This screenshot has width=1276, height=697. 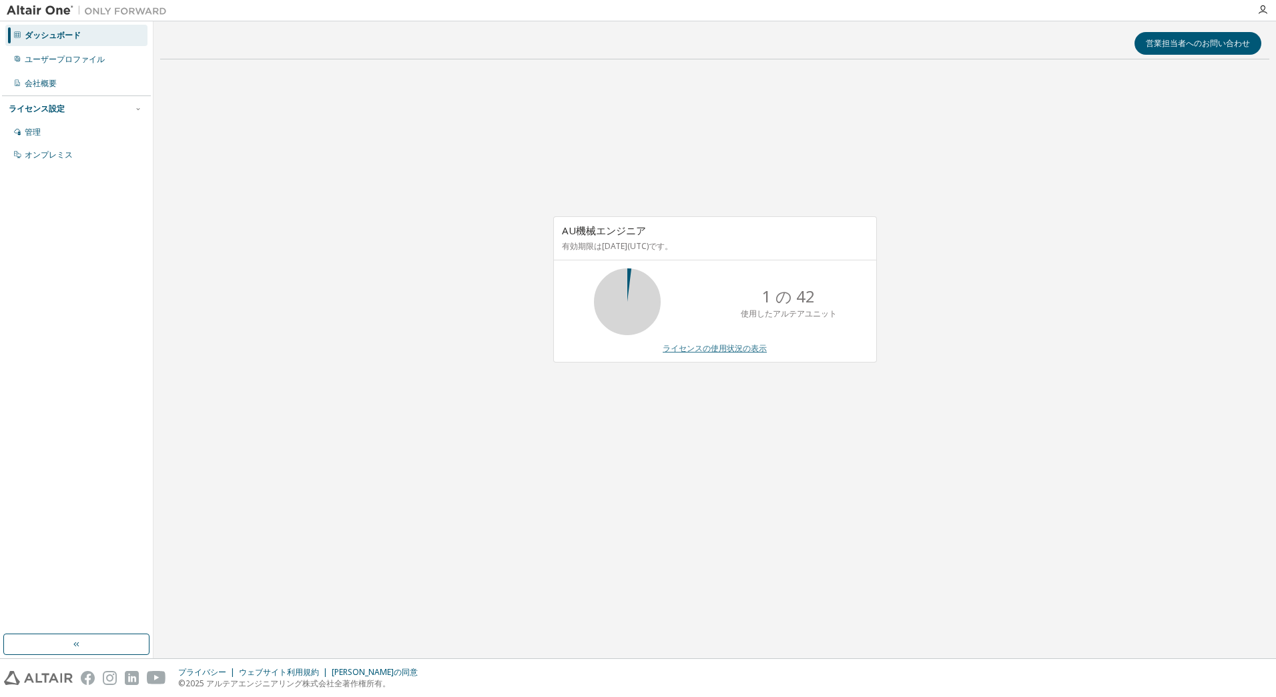 I want to click on img: facebook.svg, so click(x=87, y=677).